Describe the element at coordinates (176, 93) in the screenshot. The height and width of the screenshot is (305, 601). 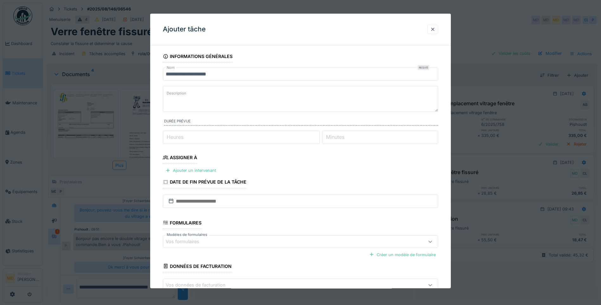
I see `label: Description` at that location.